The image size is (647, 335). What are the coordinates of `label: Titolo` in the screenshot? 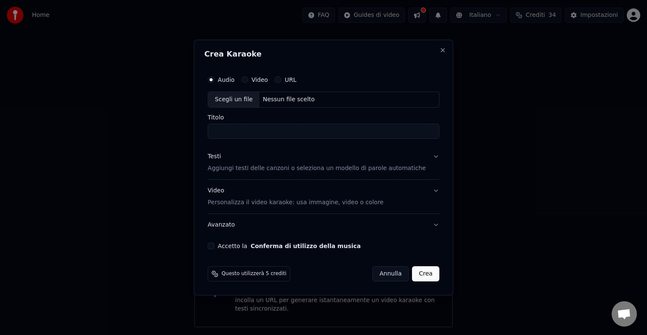 It's located at (324, 117).